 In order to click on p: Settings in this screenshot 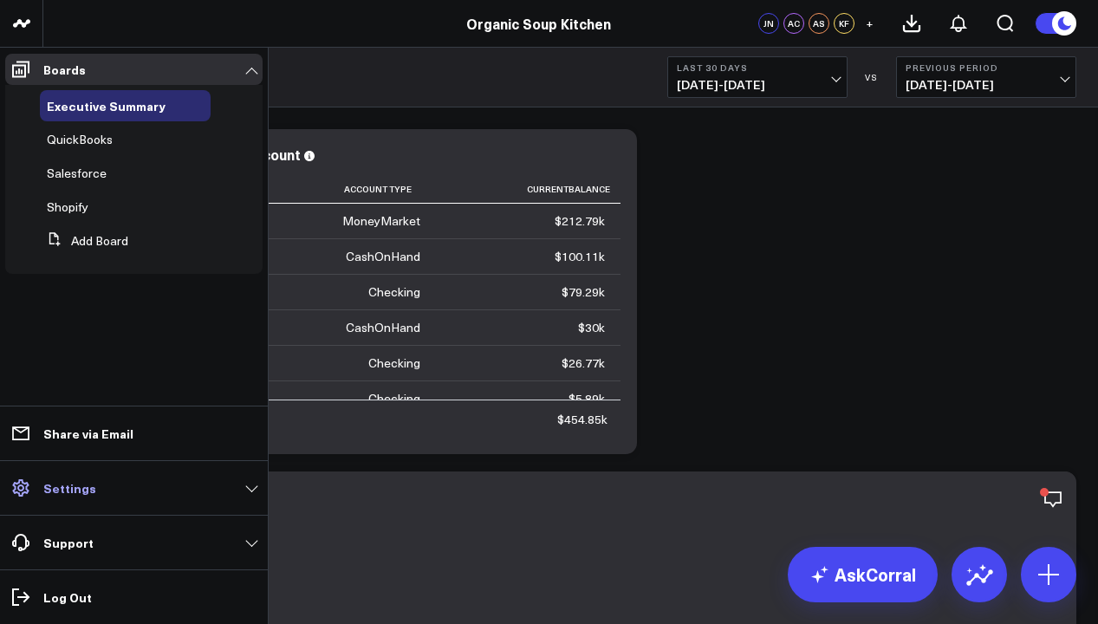, I will do `click(69, 488)`.